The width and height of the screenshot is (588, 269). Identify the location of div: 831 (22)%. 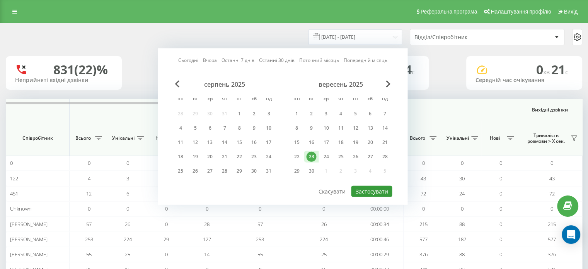
(80, 70).